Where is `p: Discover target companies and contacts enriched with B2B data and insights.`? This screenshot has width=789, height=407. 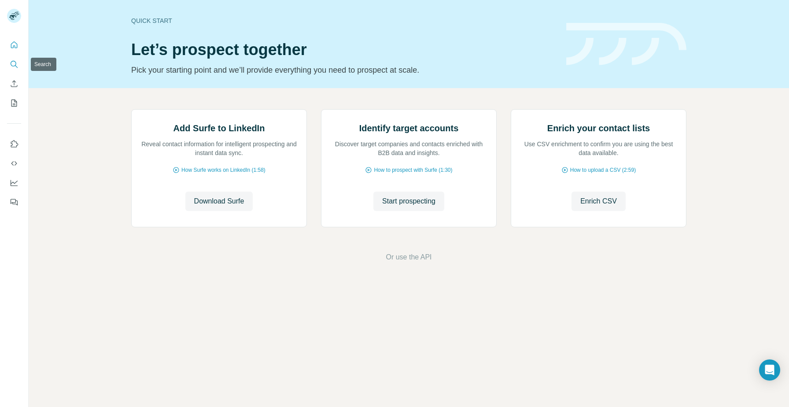 p: Discover target companies and contacts enriched with B2B data and insights. is located at coordinates (409, 148).